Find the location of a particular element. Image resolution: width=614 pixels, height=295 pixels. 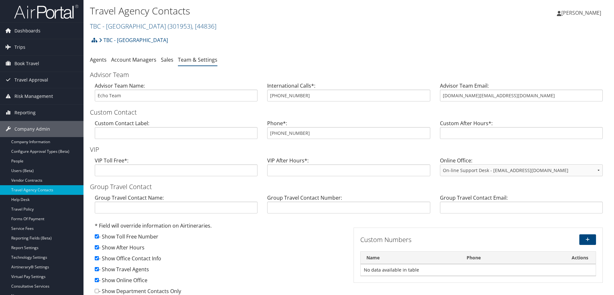

div: * Field will override information on Airtineraries. is located at coordinates (219, 227).